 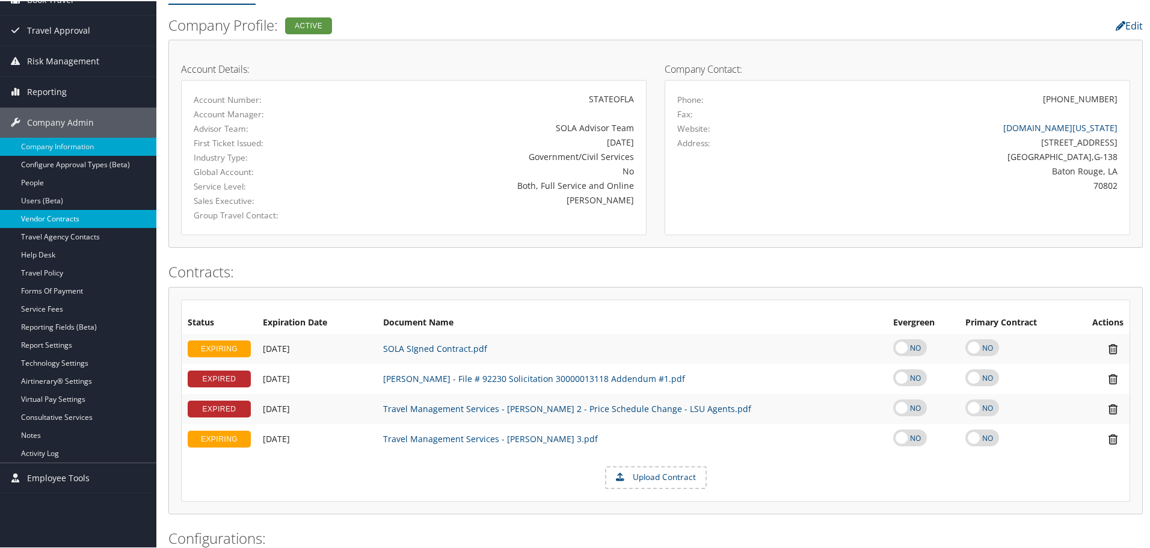 I want to click on label: First Ticket Issued:, so click(x=261, y=142).